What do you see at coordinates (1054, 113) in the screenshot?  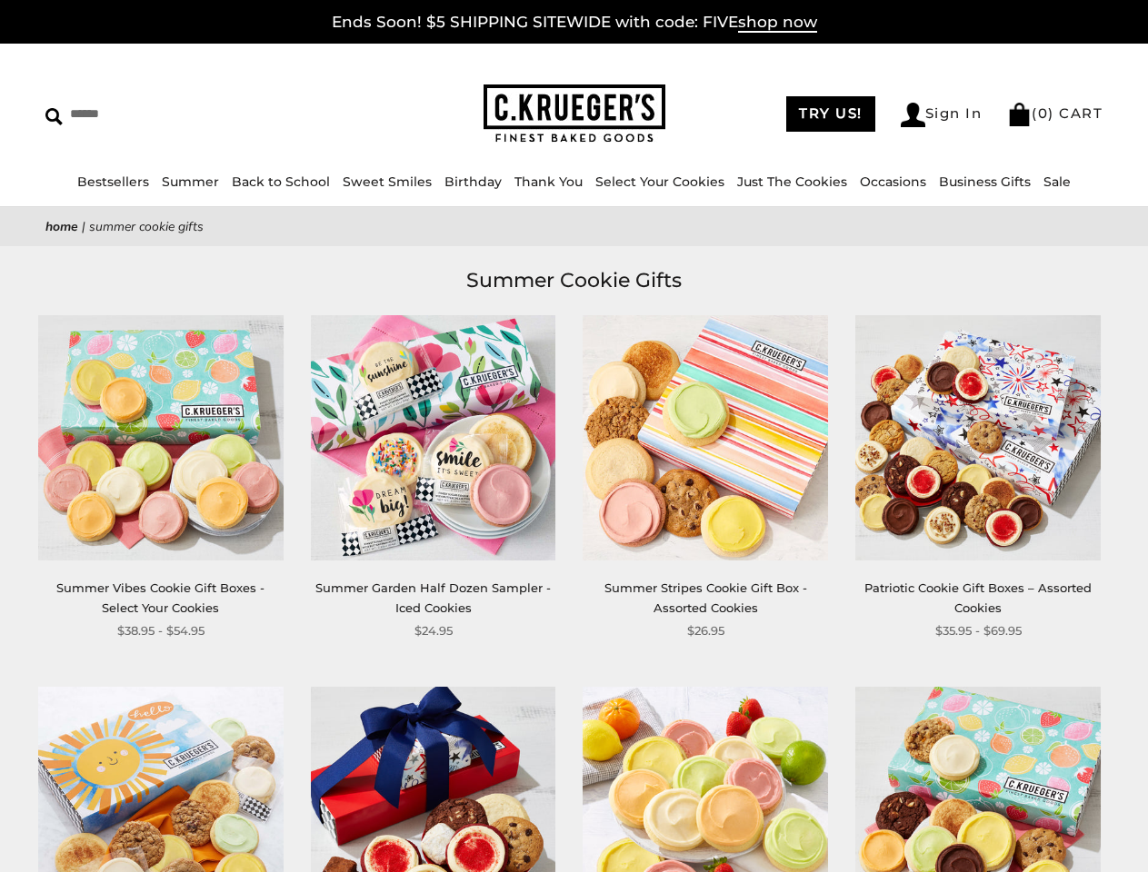 I see `a: (0) CART` at bounding box center [1054, 113].